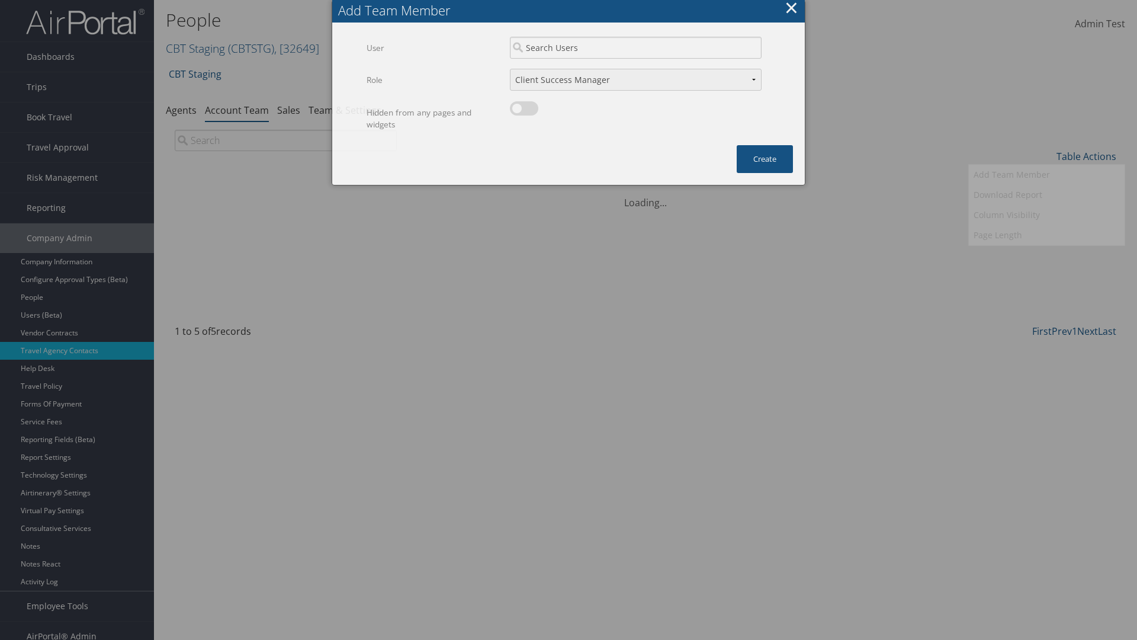 This screenshot has width=1137, height=640. I want to click on input: Search Users, so click(635, 47).